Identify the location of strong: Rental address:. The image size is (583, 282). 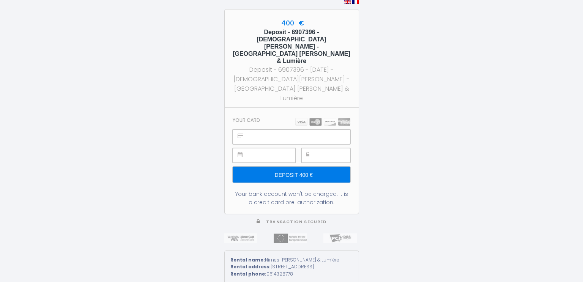
(250, 266).